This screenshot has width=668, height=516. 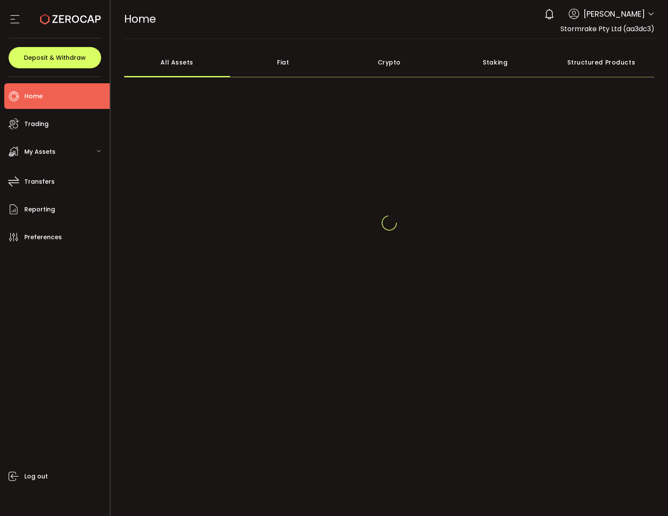 I want to click on span: Trading, so click(x=36, y=124).